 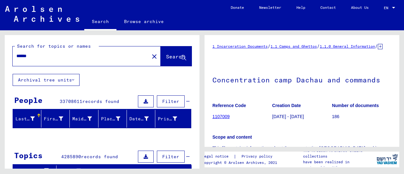 I want to click on div: Signature, so click(x=33, y=170).